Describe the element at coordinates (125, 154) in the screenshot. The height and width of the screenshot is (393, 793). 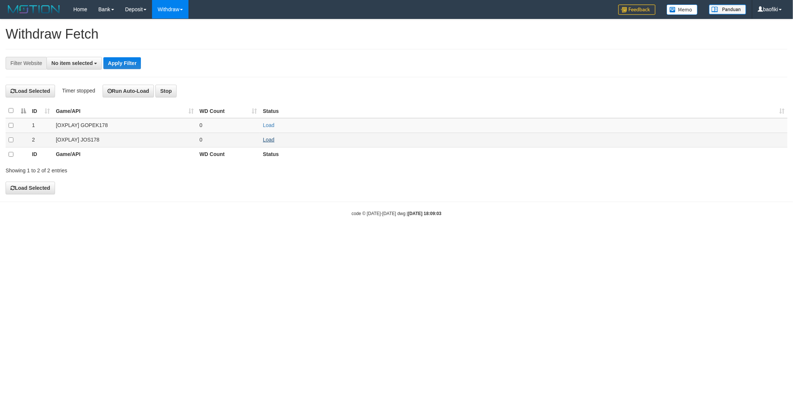
I see `th: Game/API` at that location.